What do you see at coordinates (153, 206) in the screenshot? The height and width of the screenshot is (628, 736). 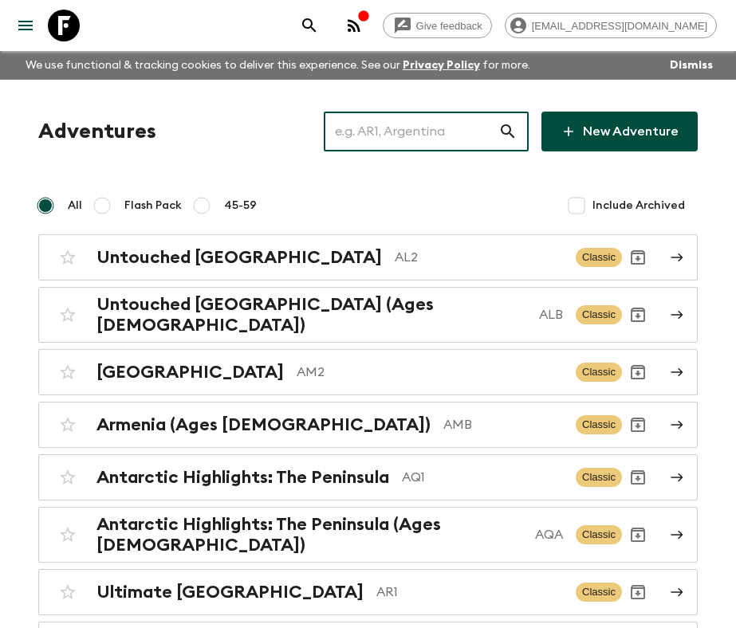 I see `span: Flash Pack` at bounding box center [153, 206].